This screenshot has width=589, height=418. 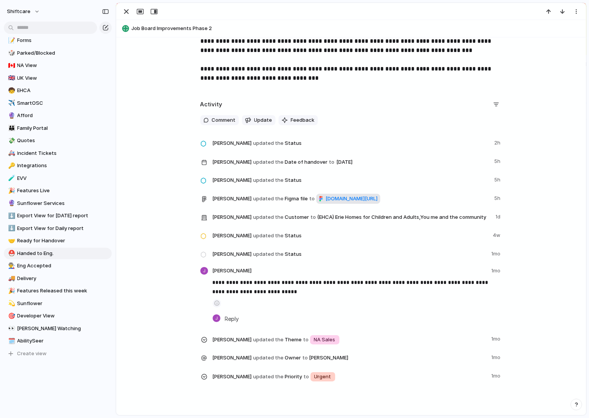 What do you see at coordinates (350, 376) in the screenshot?
I see `span: Priority` at bounding box center [350, 376].